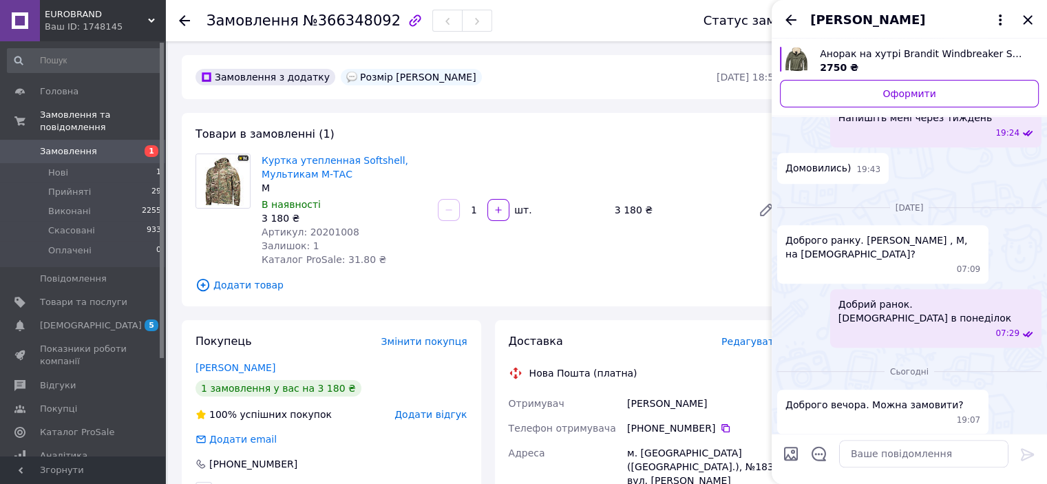  I want to click on span: Телефон отримувача, so click(562, 428).